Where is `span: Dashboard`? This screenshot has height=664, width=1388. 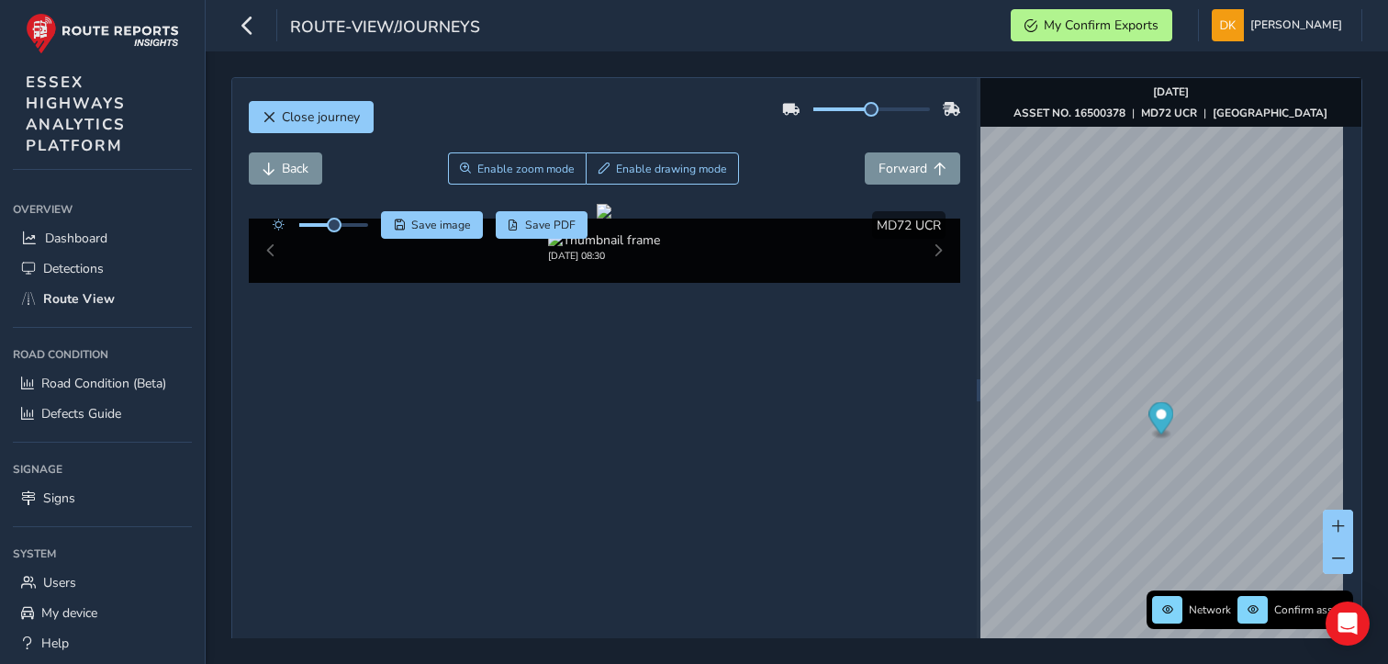
span: Dashboard is located at coordinates (76, 238).